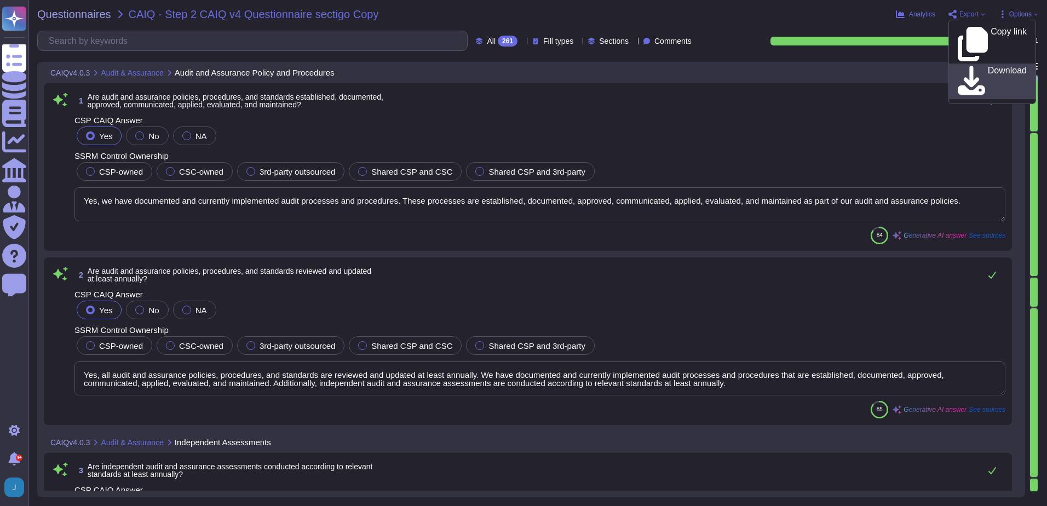 The width and height of the screenshot is (1047, 506). What do you see at coordinates (969, 14) in the screenshot?
I see `span: Export` at bounding box center [969, 14].